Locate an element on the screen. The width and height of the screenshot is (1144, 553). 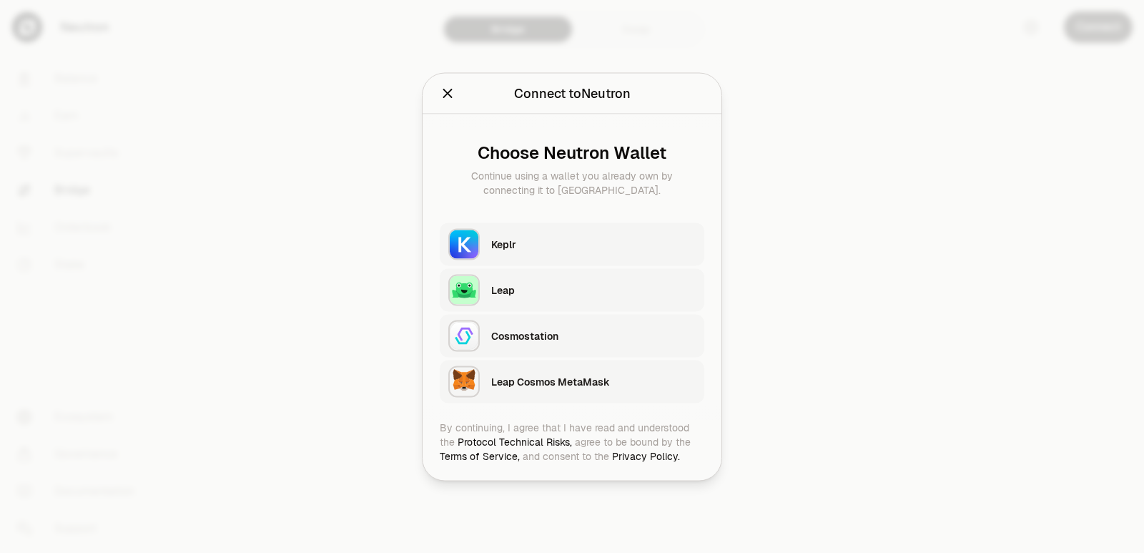
button: Close is located at coordinates (448, 93).